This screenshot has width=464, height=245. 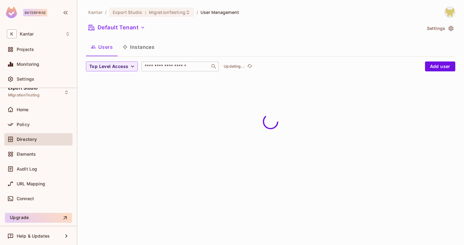 What do you see at coordinates (27, 34) in the screenshot?
I see `span: Workspace: Kantar` at bounding box center [27, 34].